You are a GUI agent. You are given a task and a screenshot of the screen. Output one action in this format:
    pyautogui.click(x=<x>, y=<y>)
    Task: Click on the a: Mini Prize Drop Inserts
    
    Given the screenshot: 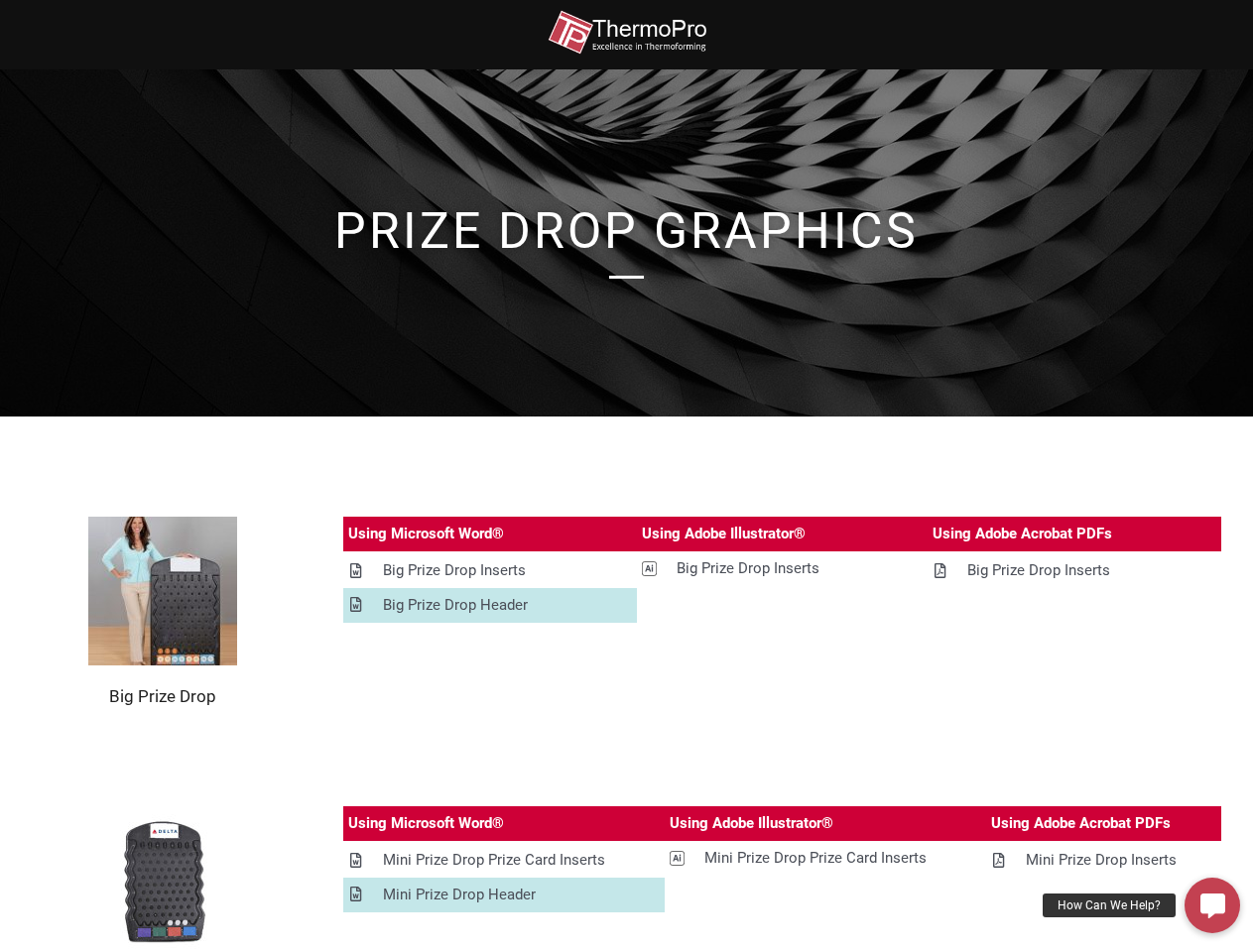 What is the action you would take?
    pyautogui.click(x=1104, y=860)
    